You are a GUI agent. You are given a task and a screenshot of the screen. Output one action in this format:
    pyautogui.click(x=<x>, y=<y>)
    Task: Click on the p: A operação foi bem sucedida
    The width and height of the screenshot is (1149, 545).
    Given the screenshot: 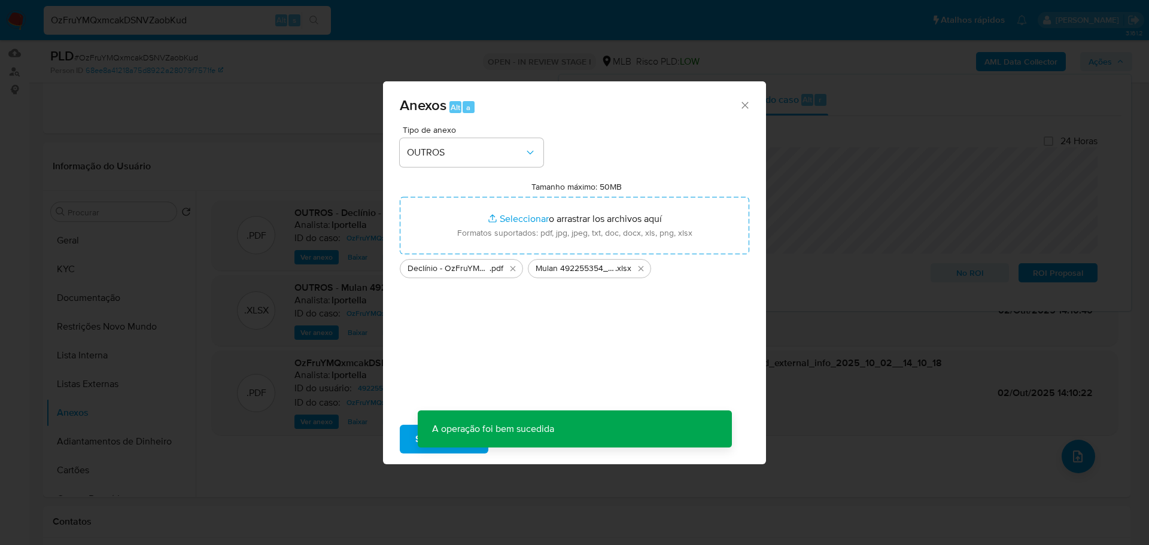 What is the action you would take?
    pyautogui.click(x=493, y=429)
    